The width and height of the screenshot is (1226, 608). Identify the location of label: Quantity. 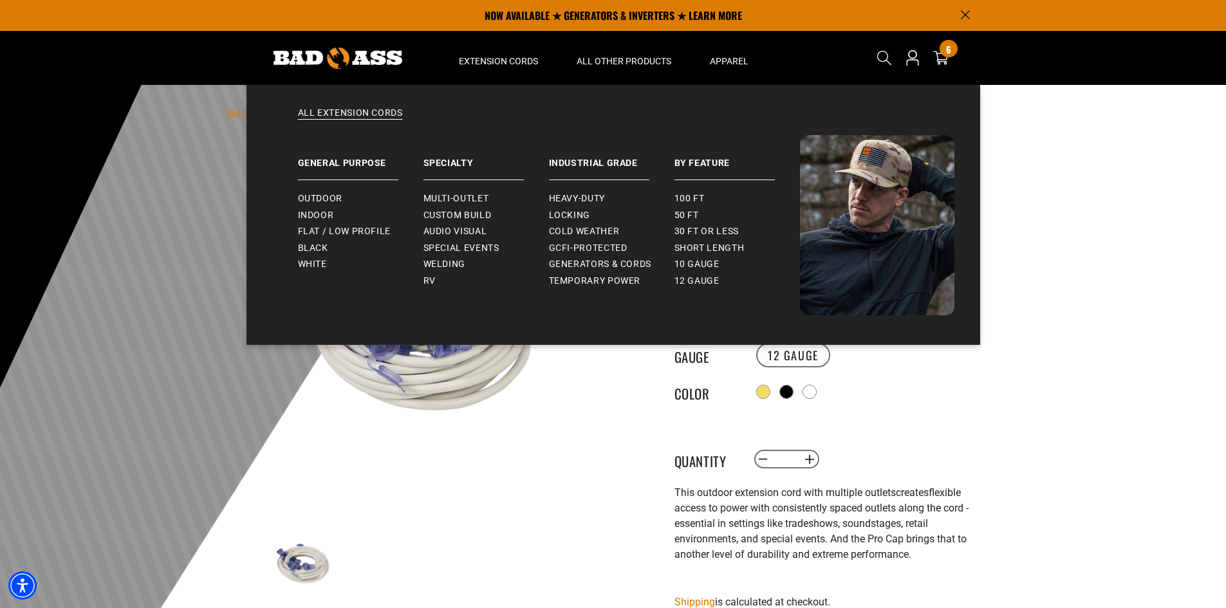
(707, 460).